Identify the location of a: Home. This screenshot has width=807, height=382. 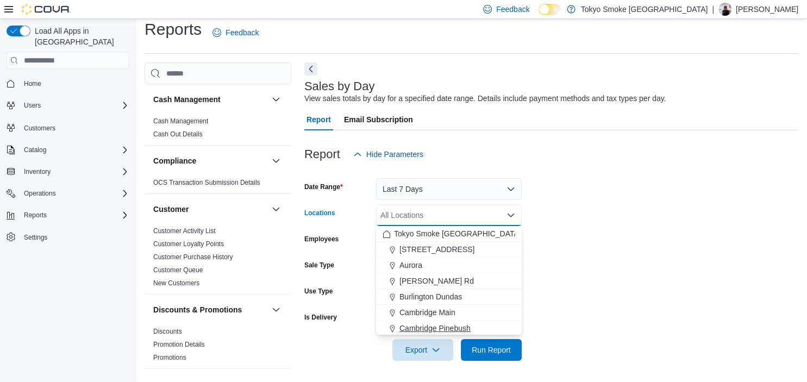
(33, 84).